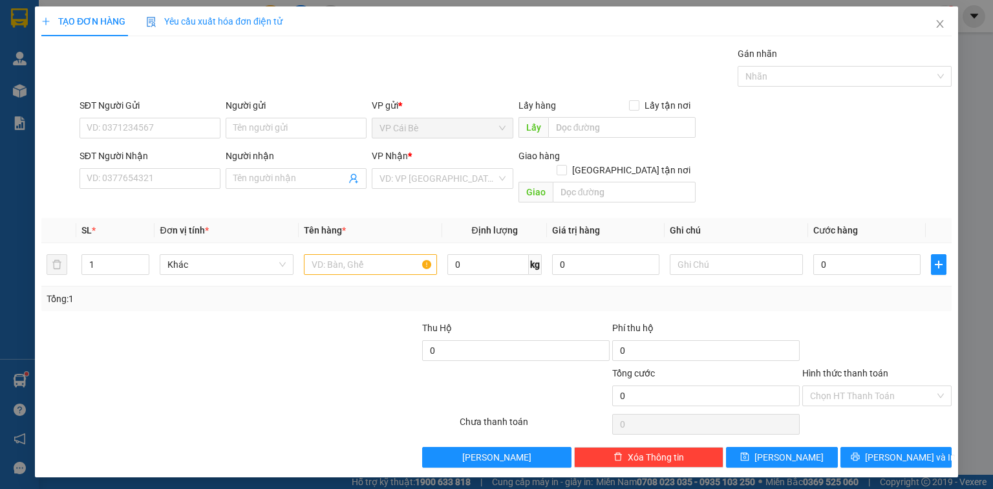  What do you see at coordinates (151, 22) in the screenshot?
I see `img: icon` at bounding box center [151, 22].